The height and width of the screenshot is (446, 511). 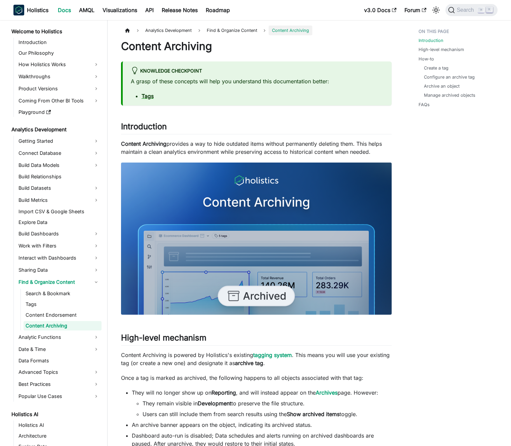 I want to click on h2: High-level mechanism, so click(x=256, y=339).